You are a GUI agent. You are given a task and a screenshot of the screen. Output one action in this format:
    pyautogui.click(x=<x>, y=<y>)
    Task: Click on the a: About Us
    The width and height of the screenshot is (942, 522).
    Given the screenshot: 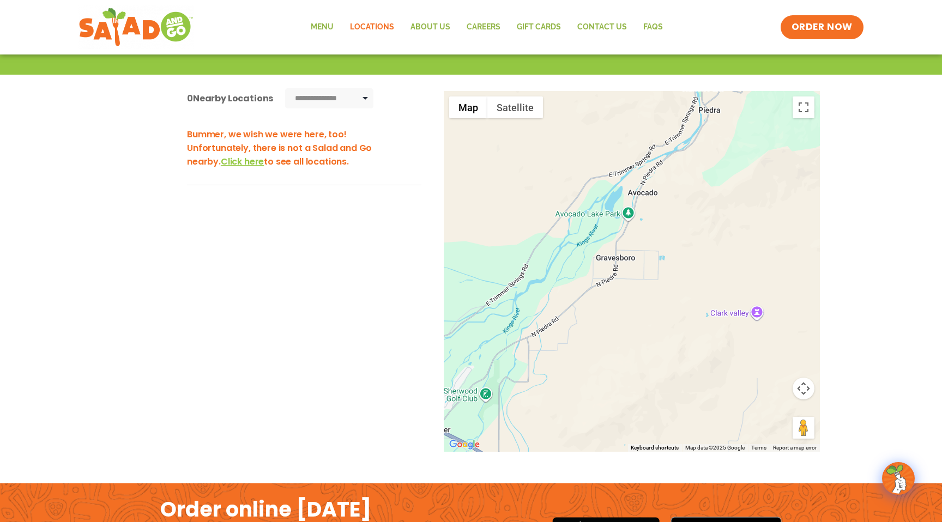 What is the action you would take?
    pyautogui.click(x=430, y=27)
    